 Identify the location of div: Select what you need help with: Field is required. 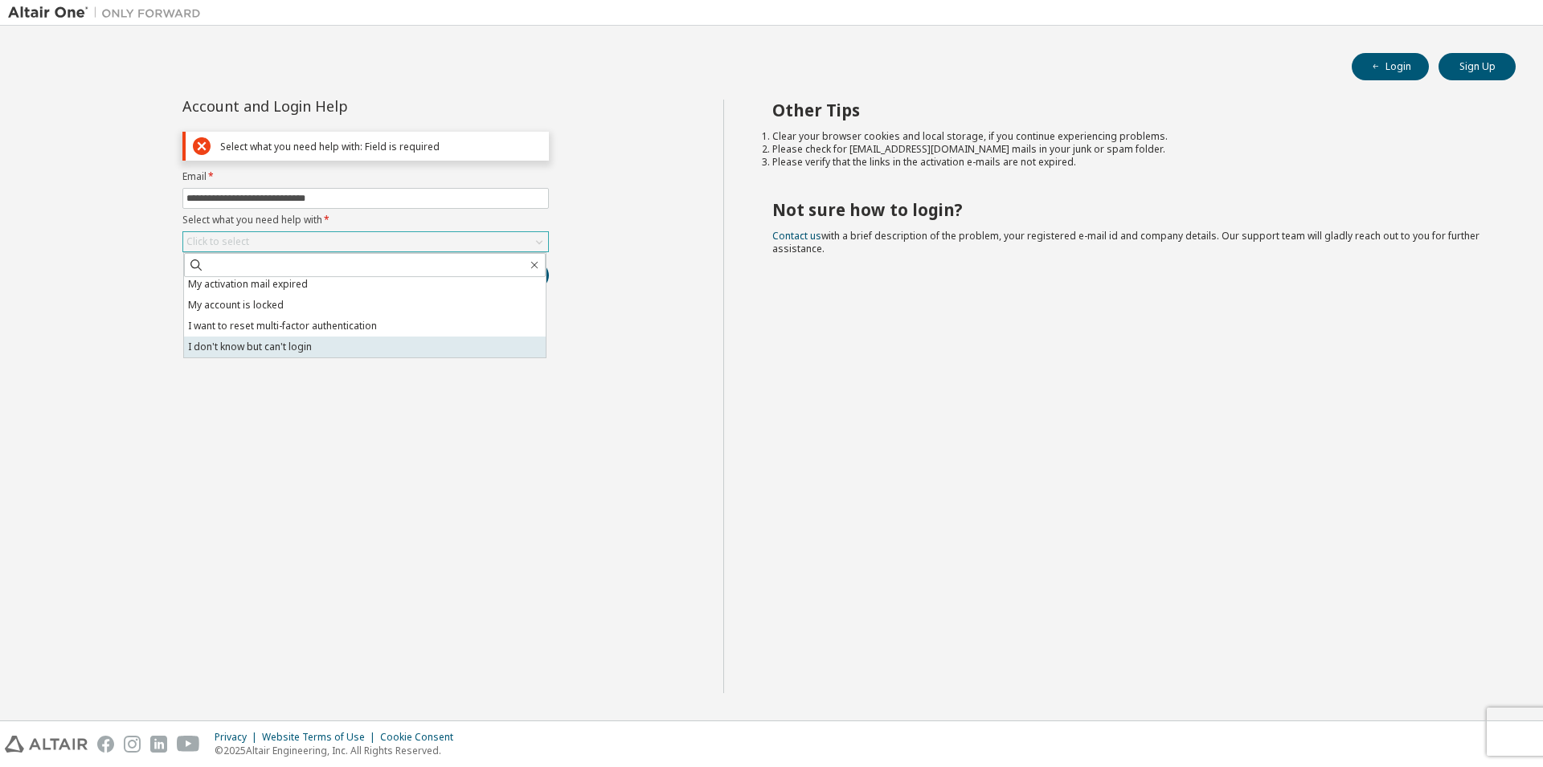
(381, 146).